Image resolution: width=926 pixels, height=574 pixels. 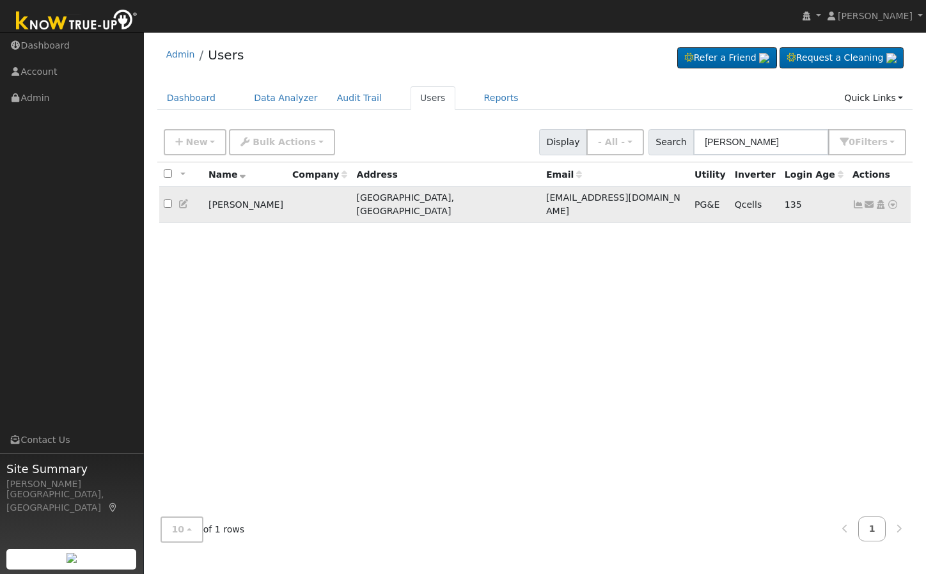 What do you see at coordinates (814, 175) in the screenshot?
I see `span: Days since last login` at bounding box center [814, 175].